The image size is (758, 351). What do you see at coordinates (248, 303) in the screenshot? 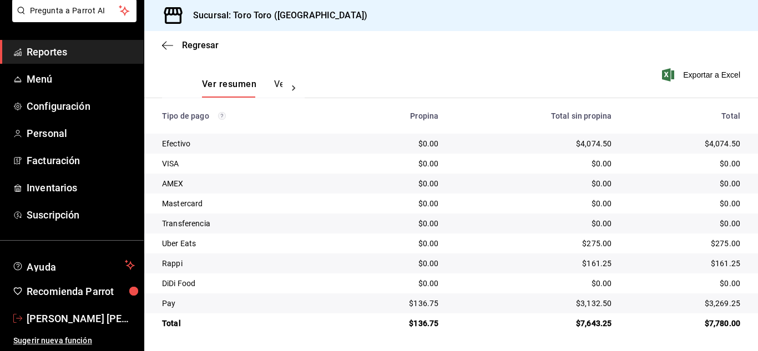
I see `div: Pay` at bounding box center [248, 303].